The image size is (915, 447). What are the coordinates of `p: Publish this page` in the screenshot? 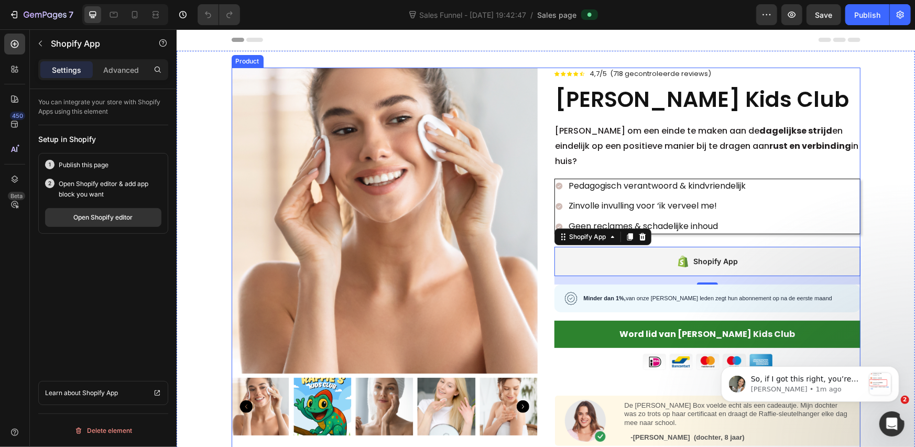 It's located at (83, 165).